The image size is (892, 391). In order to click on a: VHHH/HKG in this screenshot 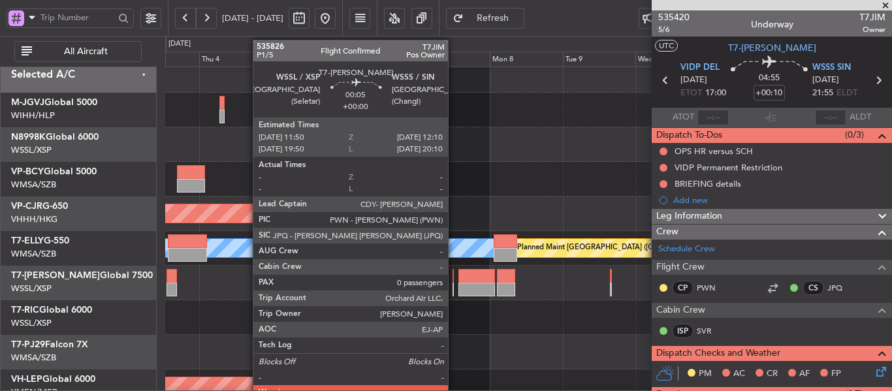, I will do `click(34, 219)`.